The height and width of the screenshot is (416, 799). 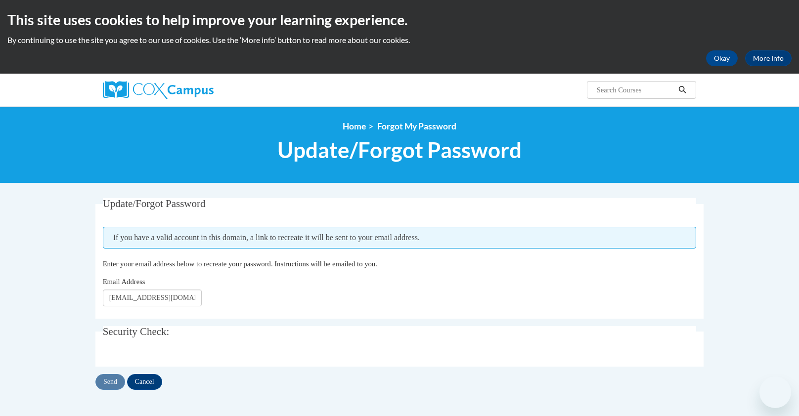 I want to click on input: Email, so click(x=152, y=298).